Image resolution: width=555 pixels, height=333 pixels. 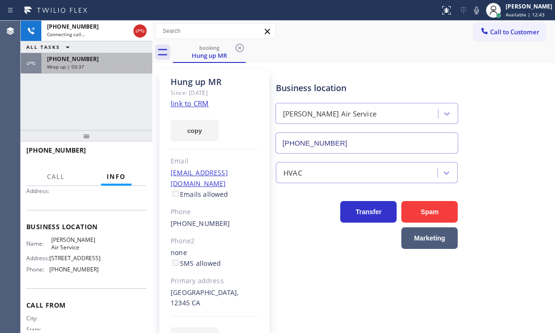 What do you see at coordinates (368, 212) in the screenshot?
I see `button: Transfer` at bounding box center [368, 212].